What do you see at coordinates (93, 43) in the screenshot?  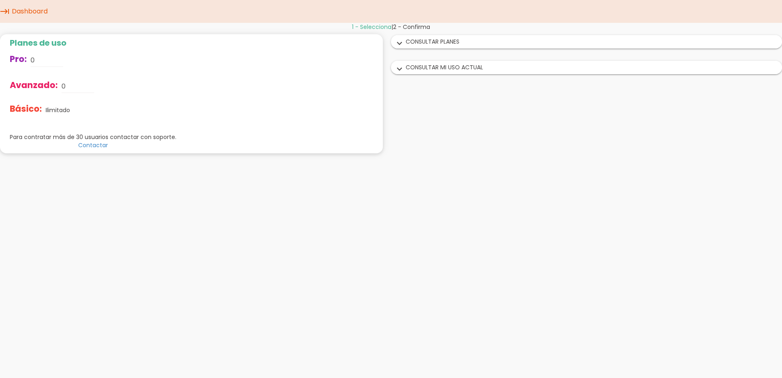 I see `h2: Planes de uso` at bounding box center [93, 43].